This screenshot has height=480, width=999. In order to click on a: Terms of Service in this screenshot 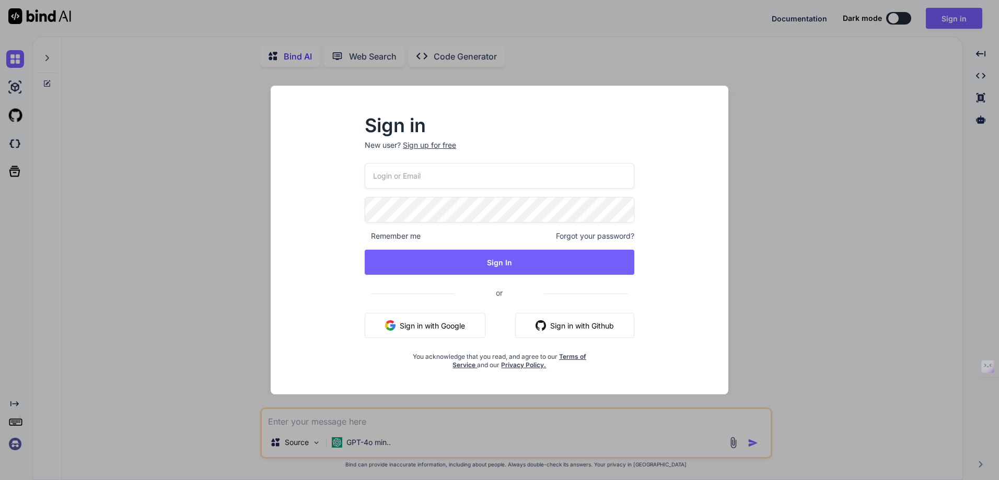, I will do `click(519, 361)`.